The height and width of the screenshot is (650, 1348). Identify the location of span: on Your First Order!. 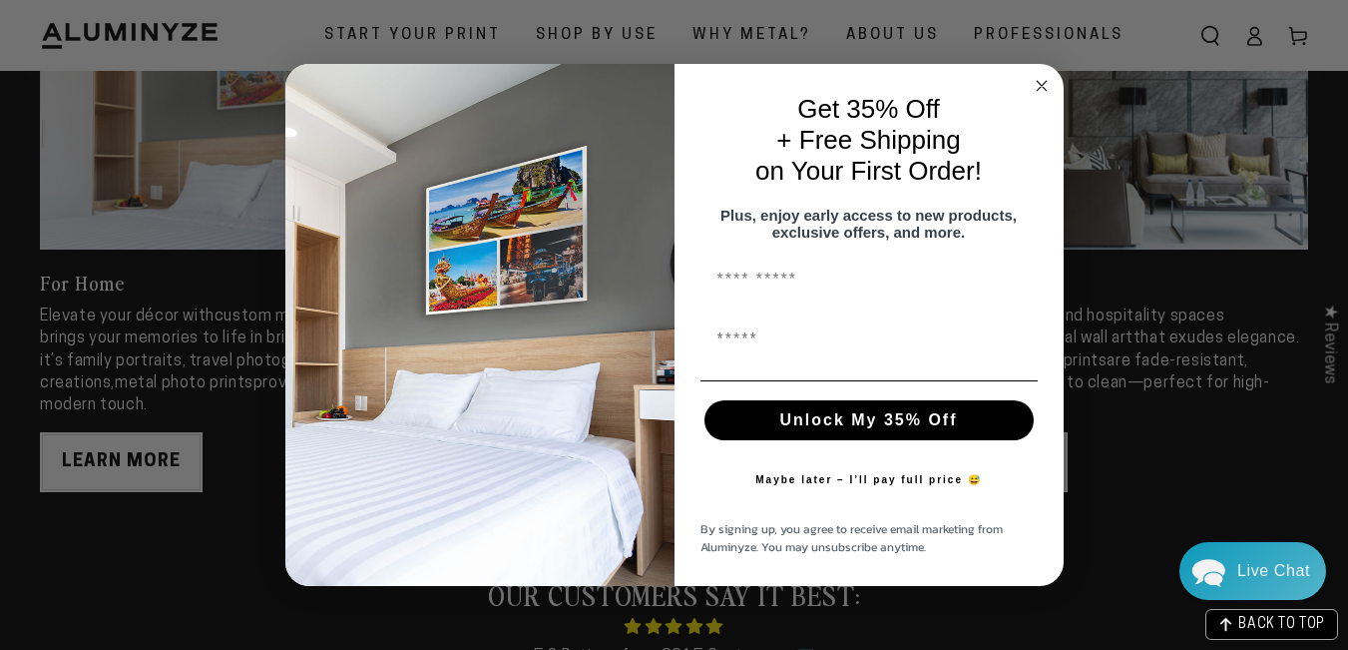
(868, 171).